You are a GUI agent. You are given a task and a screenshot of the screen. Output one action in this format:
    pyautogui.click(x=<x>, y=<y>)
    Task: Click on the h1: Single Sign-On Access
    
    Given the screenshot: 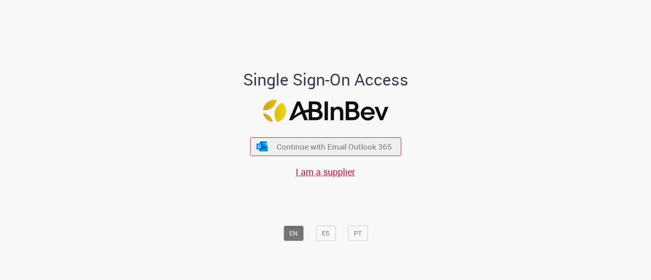 What is the action you would take?
    pyautogui.click(x=325, y=80)
    